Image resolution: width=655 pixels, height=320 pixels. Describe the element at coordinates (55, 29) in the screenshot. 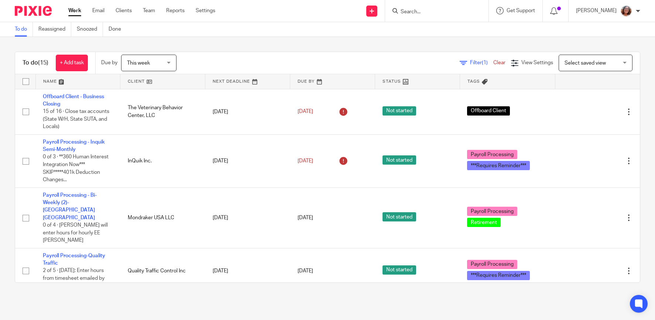

I see `a: Reassigned` at that location.